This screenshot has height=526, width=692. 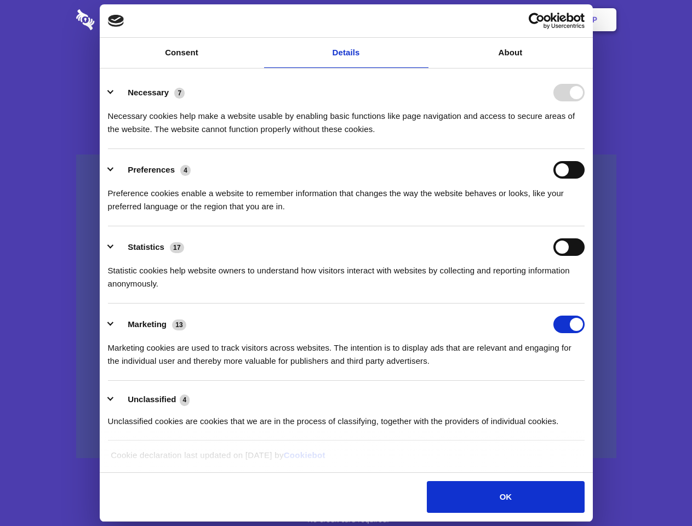 I want to click on div: Marketing cookies are used to track visitors across websites. The intention is to display ads tha..., so click(x=346, y=350).